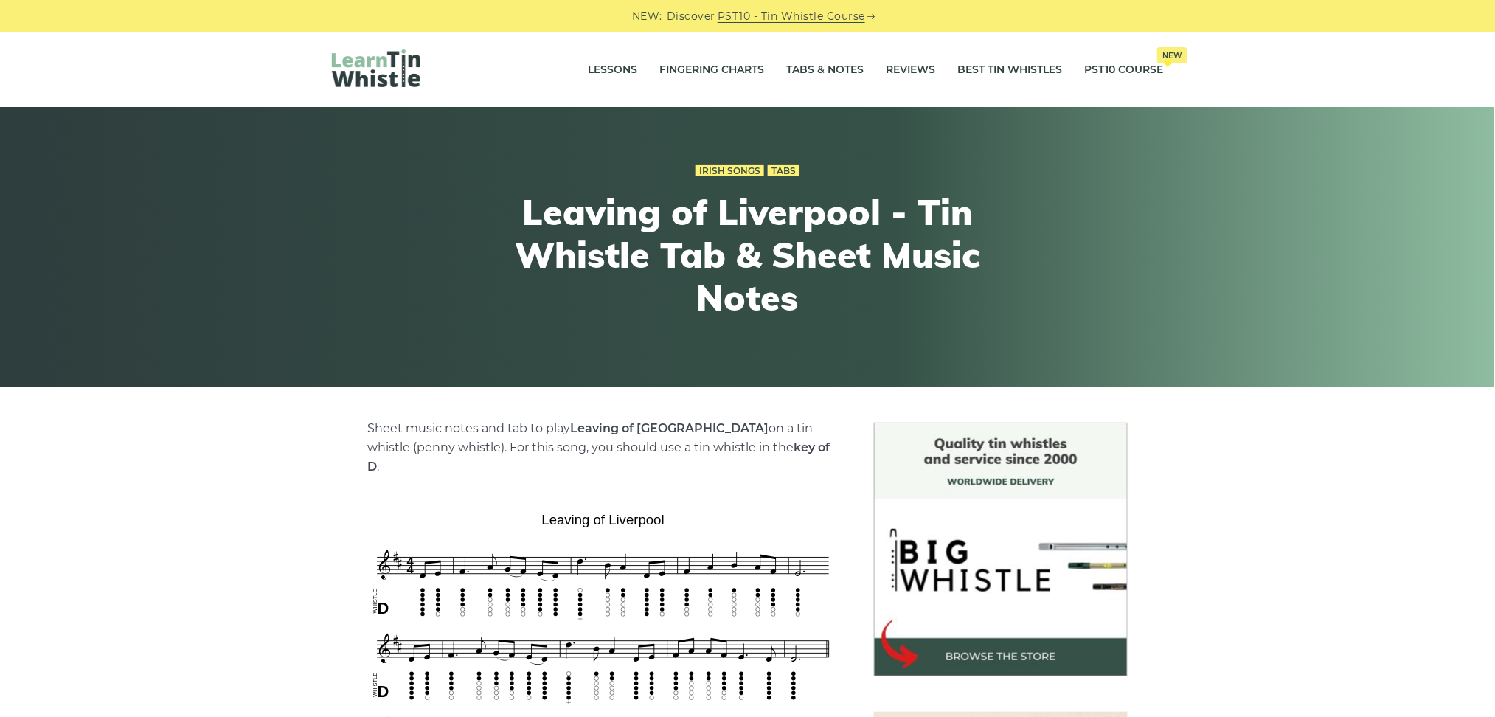 The width and height of the screenshot is (1495, 717). I want to click on h1: Leaving of Liverpool - Tin Whistle Tab & Sheet Music Notes, so click(748, 254).